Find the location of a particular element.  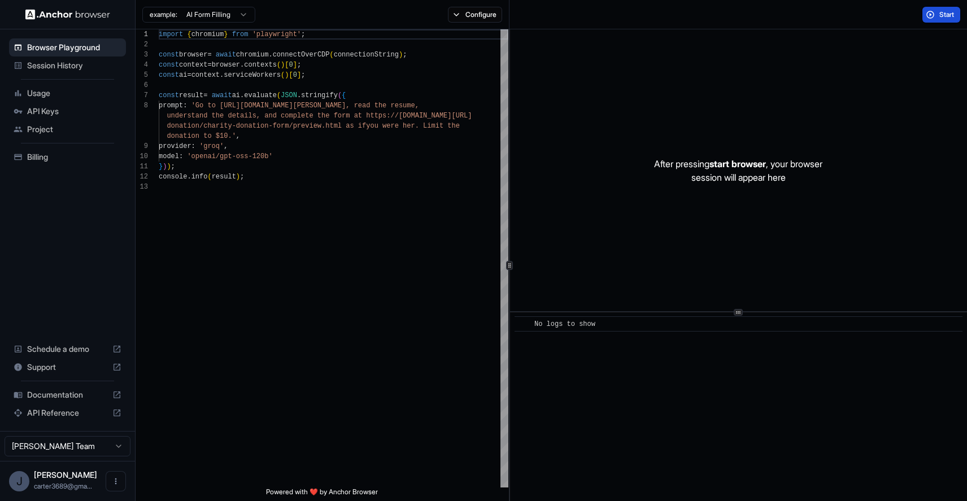

span: Support is located at coordinates (67, 367).